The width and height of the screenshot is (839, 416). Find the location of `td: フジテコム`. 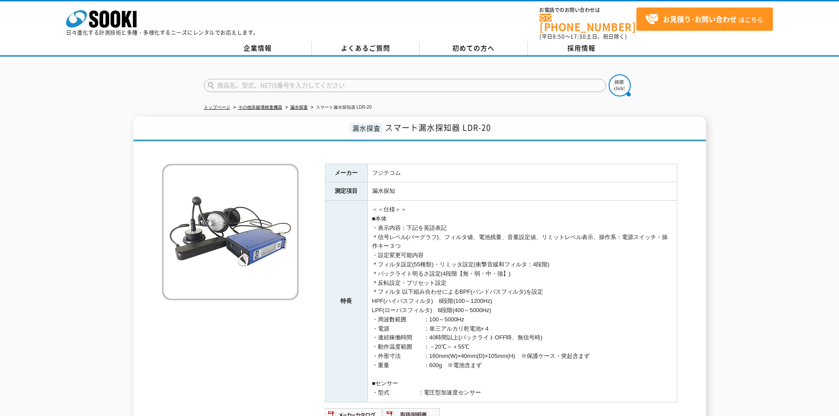

td: フジテコム is located at coordinates (522, 173).